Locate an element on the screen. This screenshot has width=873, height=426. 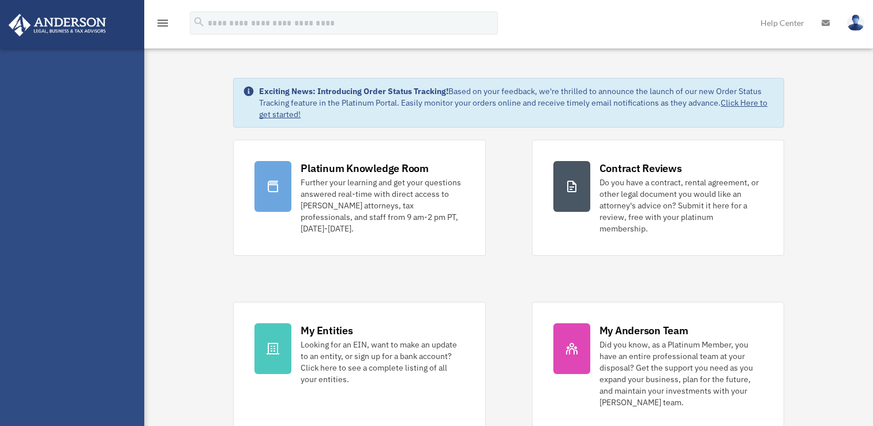
a: menu is located at coordinates (163, 25).